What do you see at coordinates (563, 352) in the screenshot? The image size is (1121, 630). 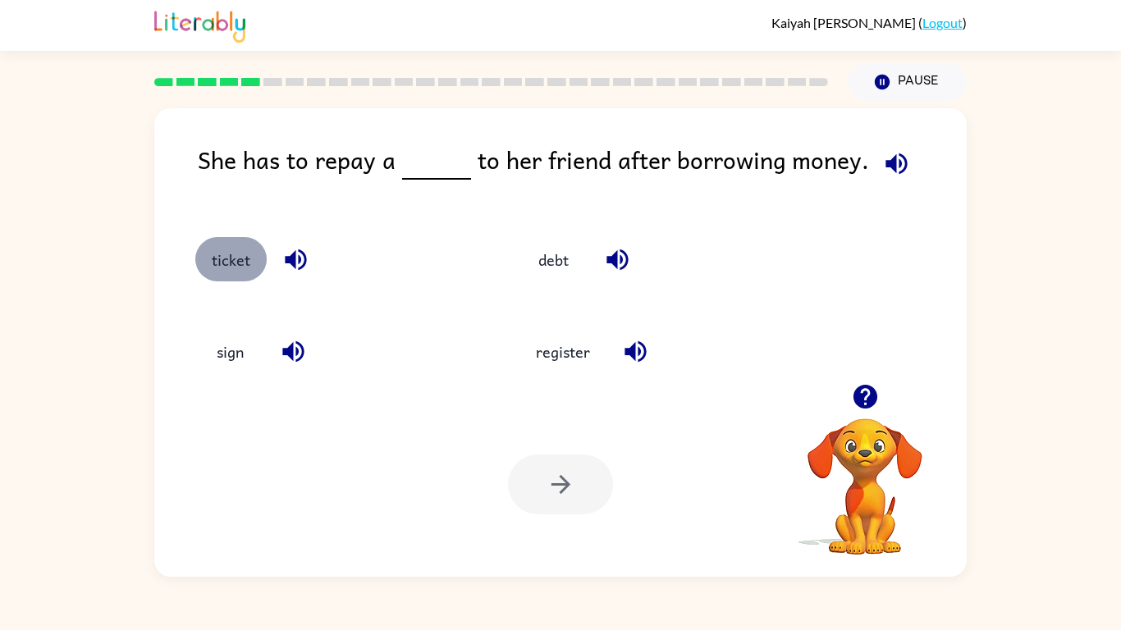 I see `button: register` at bounding box center [563, 352].